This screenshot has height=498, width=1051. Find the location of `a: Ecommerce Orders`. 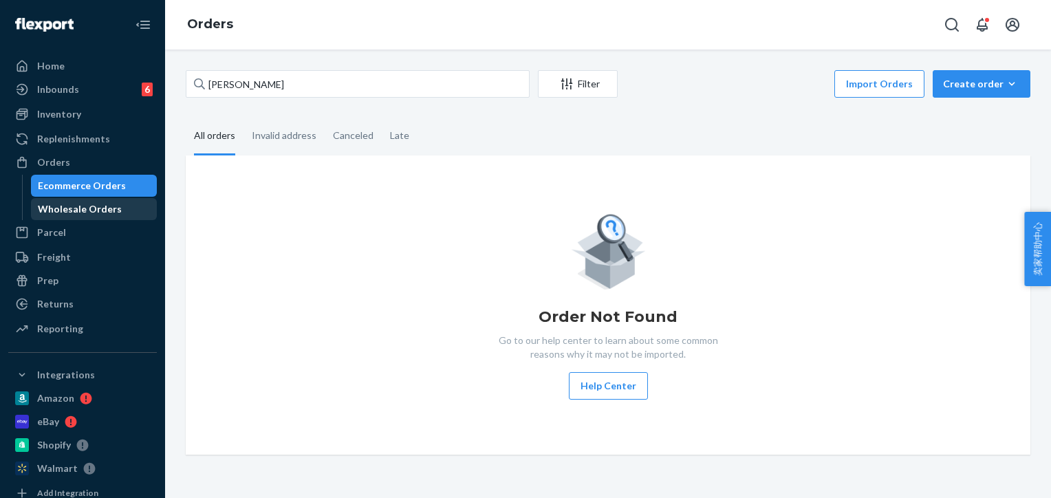

a: Ecommerce Orders is located at coordinates (94, 186).